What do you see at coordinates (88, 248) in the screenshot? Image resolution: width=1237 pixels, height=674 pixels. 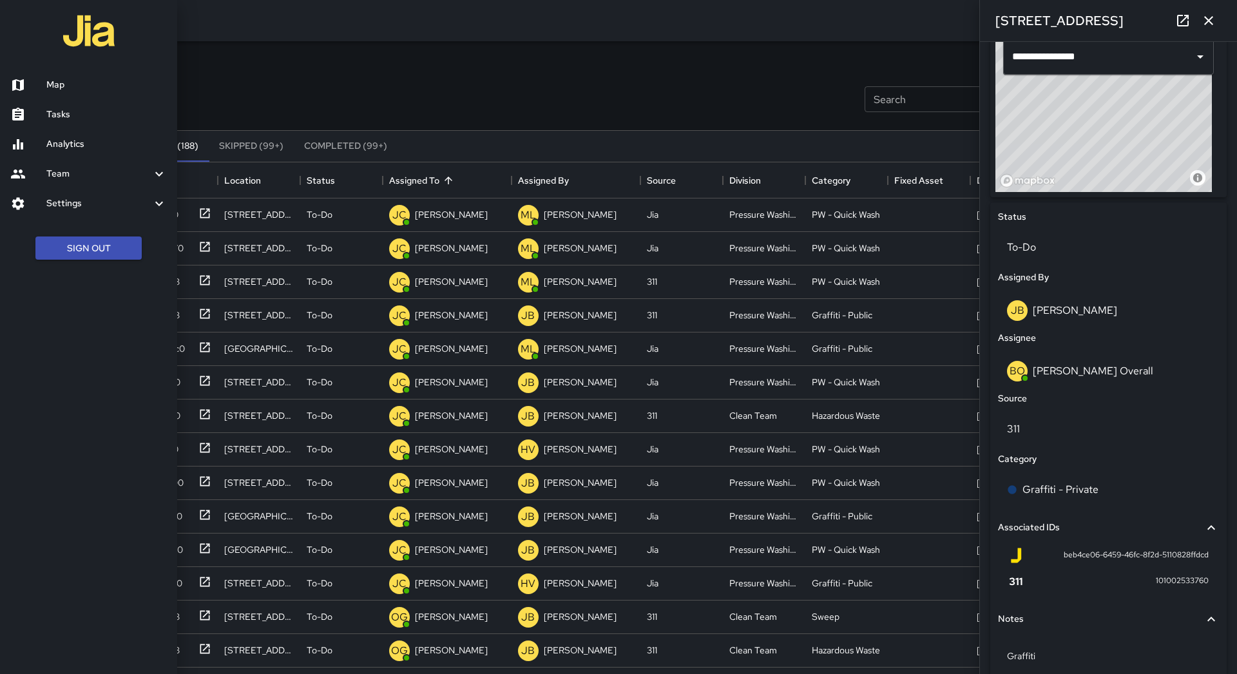 I see `button: Sign Out` at bounding box center [88, 248].